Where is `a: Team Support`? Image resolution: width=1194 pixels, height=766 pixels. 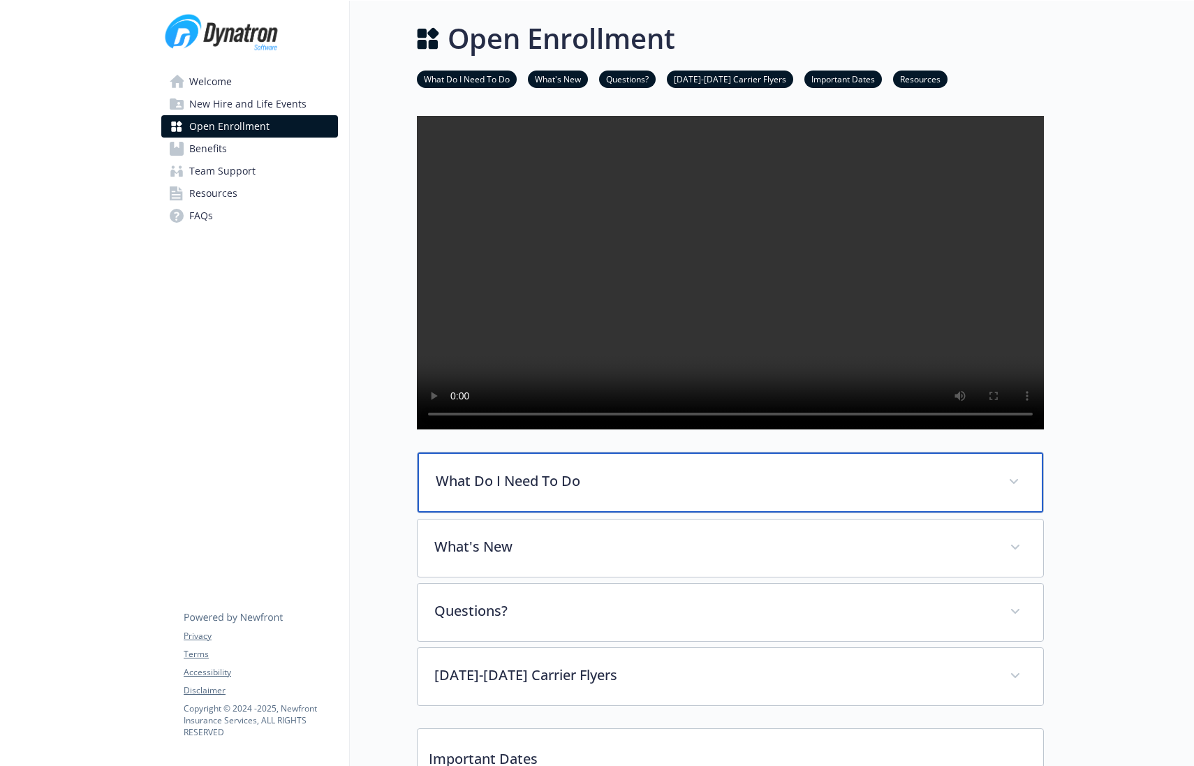 a: Team Support is located at coordinates (249, 171).